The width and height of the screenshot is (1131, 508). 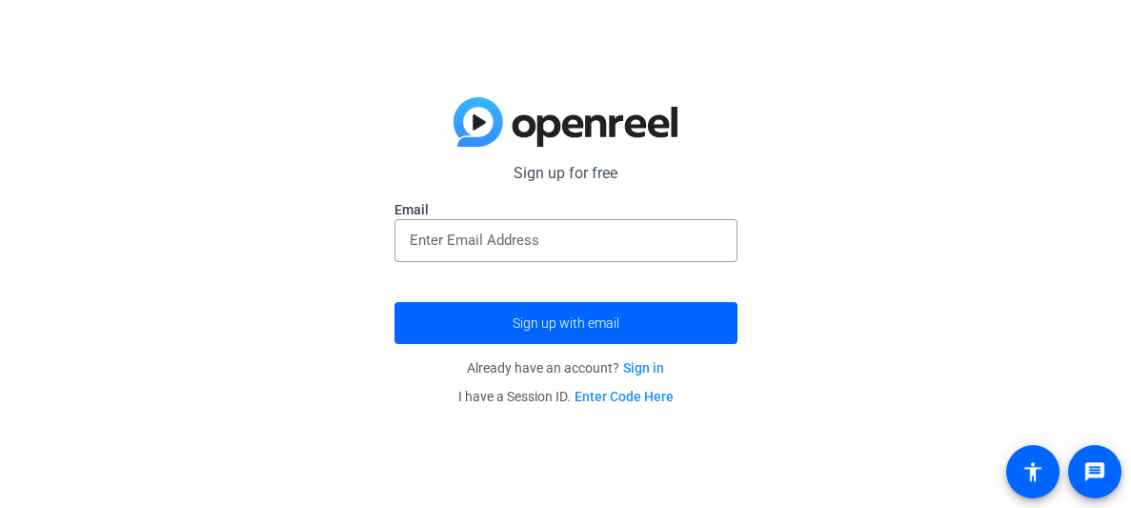 I want to click on img: blue-gradient.svg, so click(x=565, y=122).